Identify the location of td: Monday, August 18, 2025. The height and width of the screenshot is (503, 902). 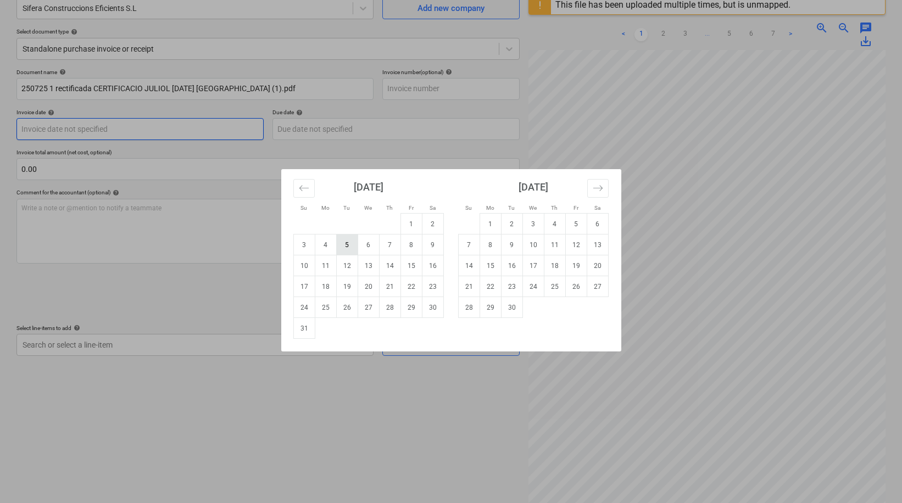
(325, 287).